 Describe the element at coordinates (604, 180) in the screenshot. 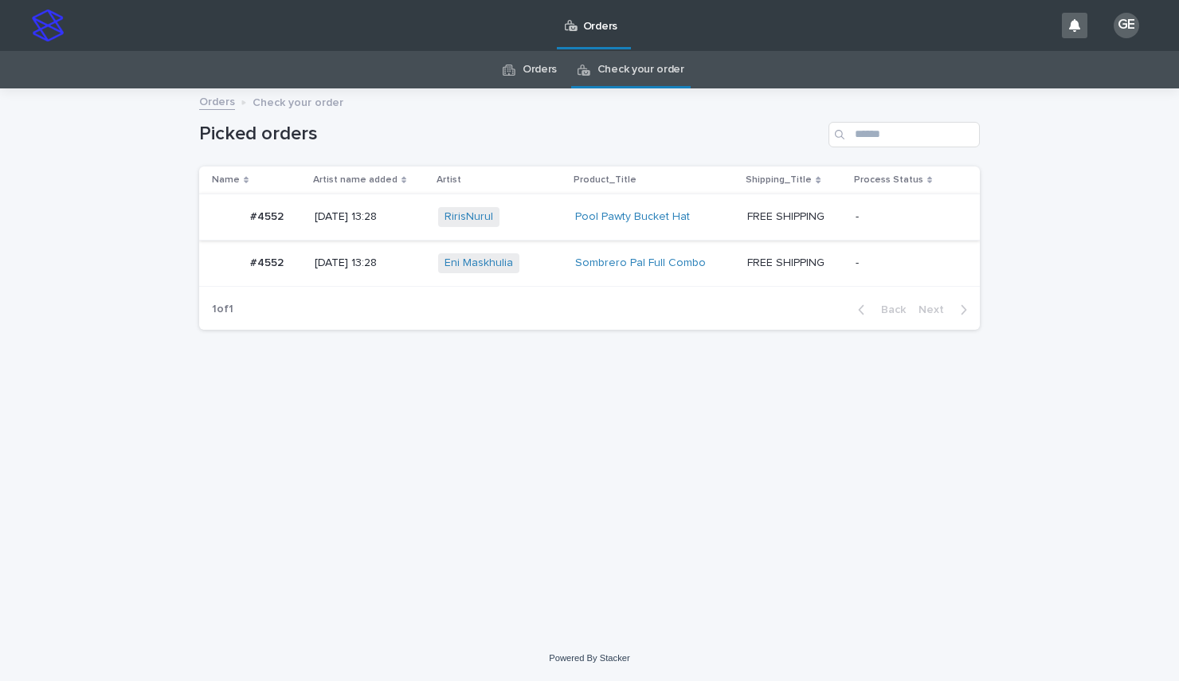

I see `p: Product_Title` at that location.